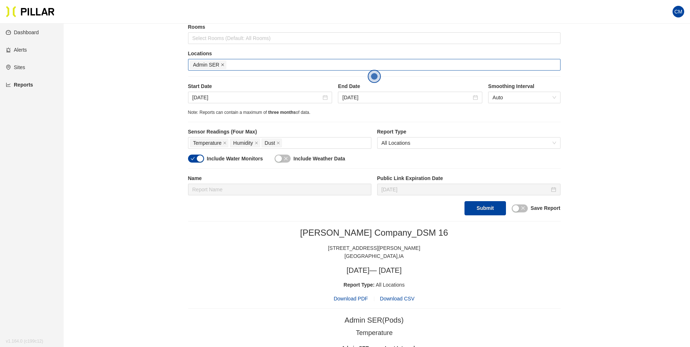  Describe the element at coordinates (235, 159) in the screenshot. I see `label: Include Water Monitors` at that location.